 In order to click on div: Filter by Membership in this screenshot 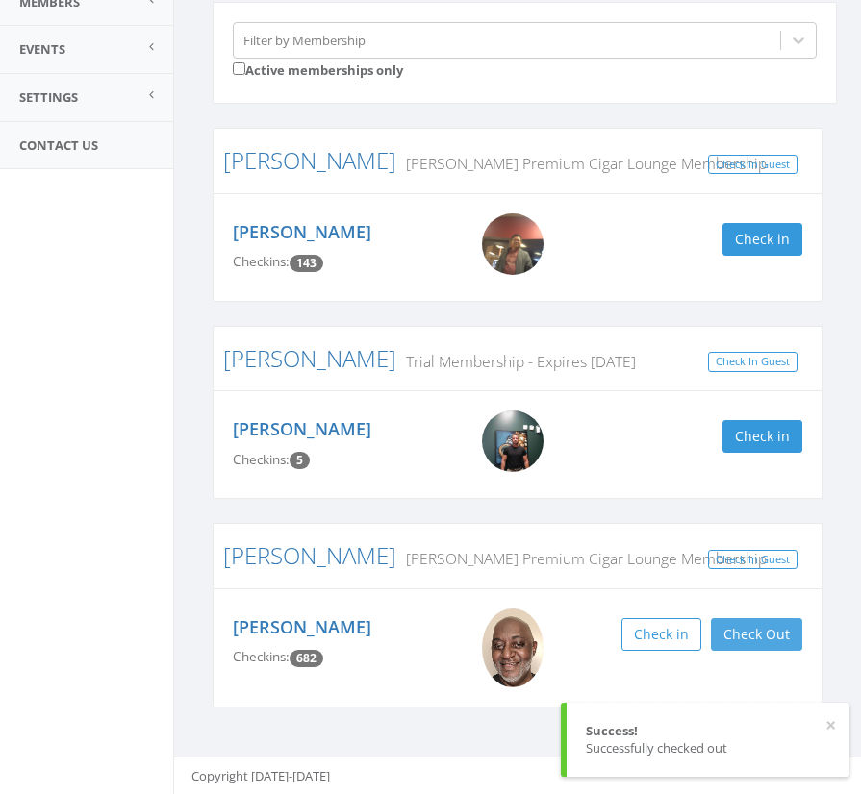, I will do `click(304, 39)`.